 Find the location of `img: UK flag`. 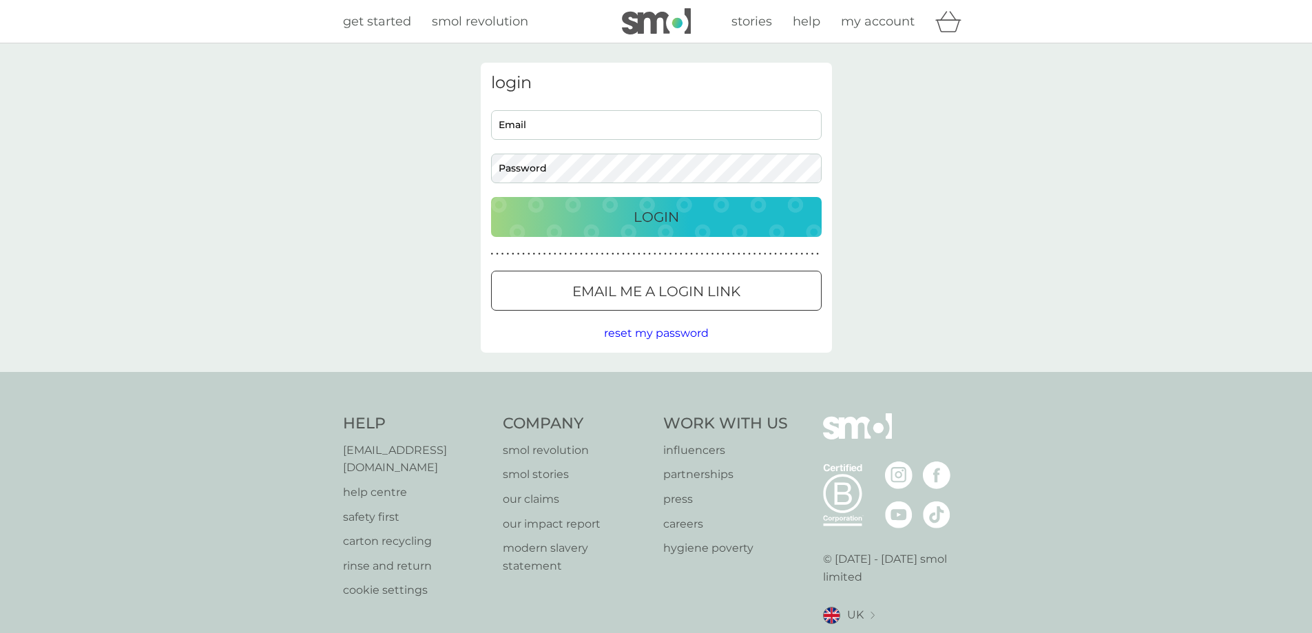

img: UK flag is located at coordinates (832, 615).